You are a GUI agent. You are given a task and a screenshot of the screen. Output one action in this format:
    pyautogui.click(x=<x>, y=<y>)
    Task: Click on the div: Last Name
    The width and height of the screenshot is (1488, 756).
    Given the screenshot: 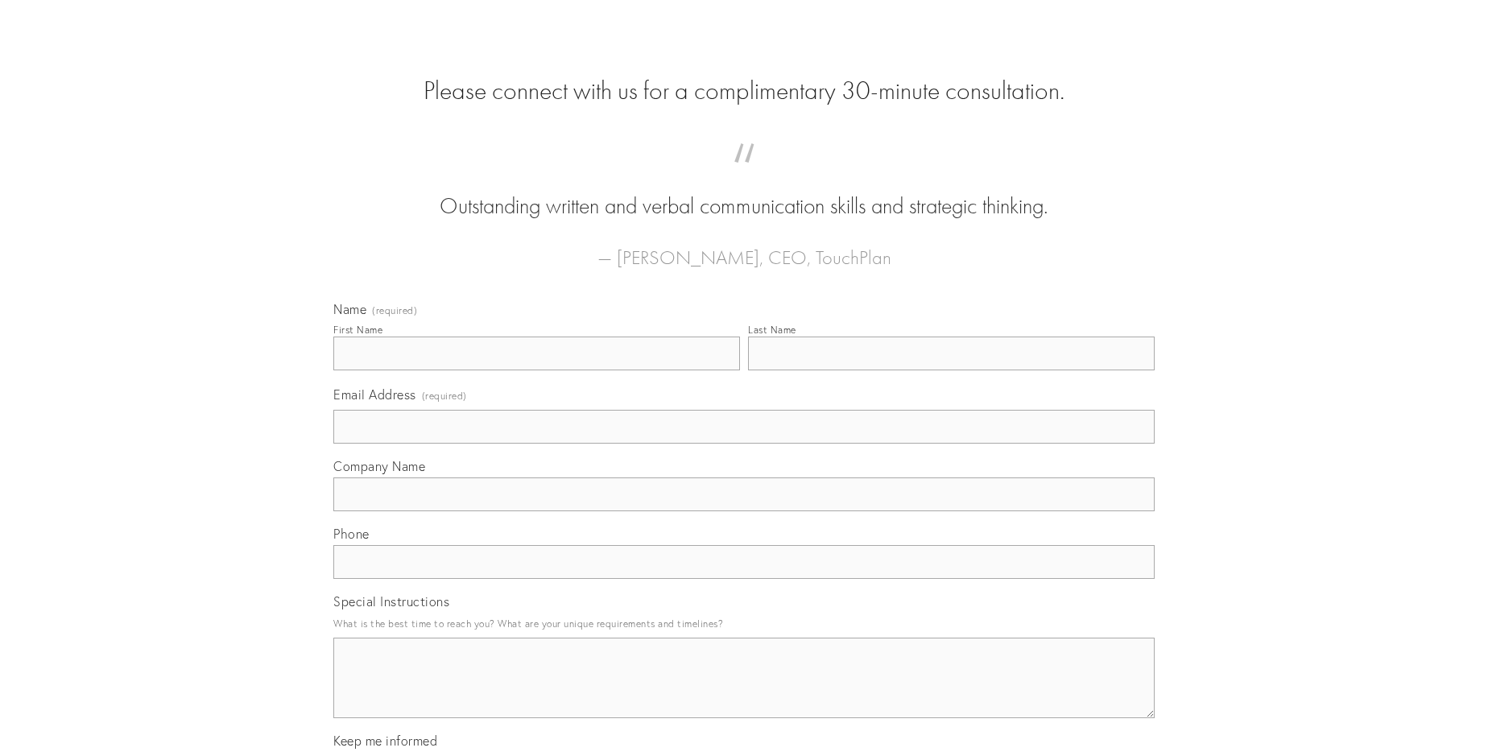 What is the action you would take?
    pyautogui.click(x=772, y=329)
    